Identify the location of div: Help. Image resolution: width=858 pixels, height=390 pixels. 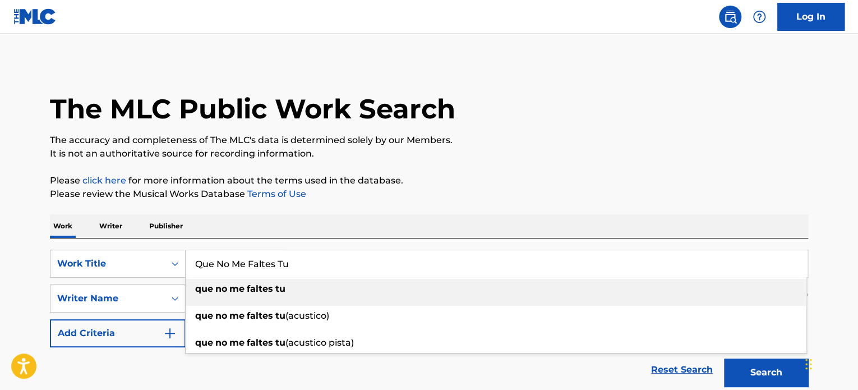
(759, 17).